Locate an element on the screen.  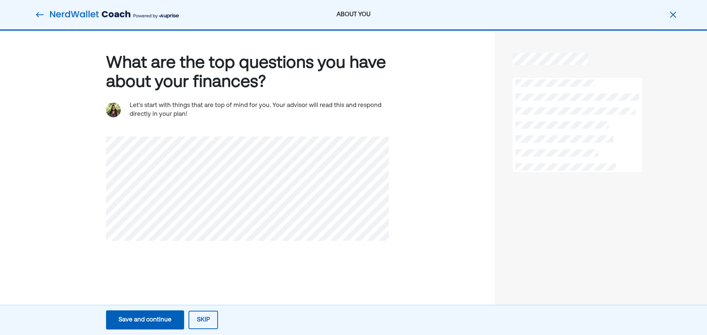
div: ABOUT YOU is located at coordinates (353, 15).